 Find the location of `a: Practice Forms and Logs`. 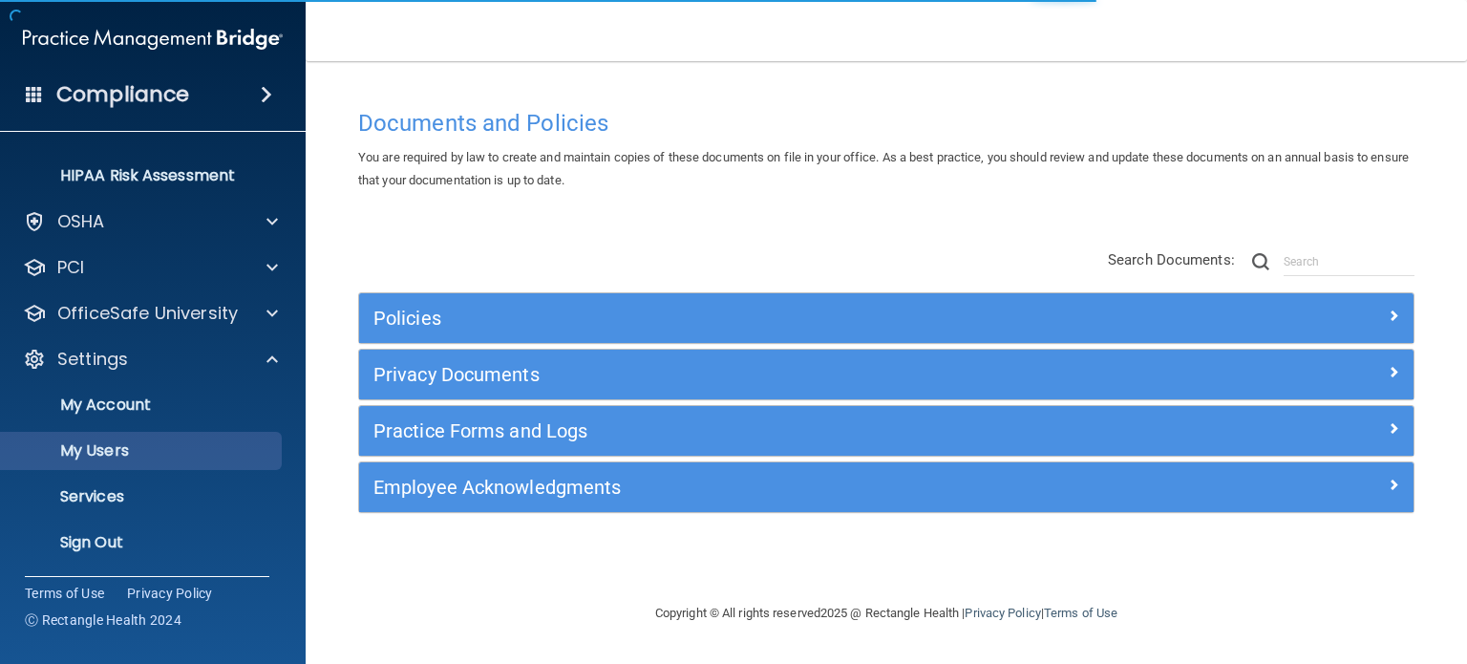

a: Practice Forms and Logs is located at coordinates (886, 431).